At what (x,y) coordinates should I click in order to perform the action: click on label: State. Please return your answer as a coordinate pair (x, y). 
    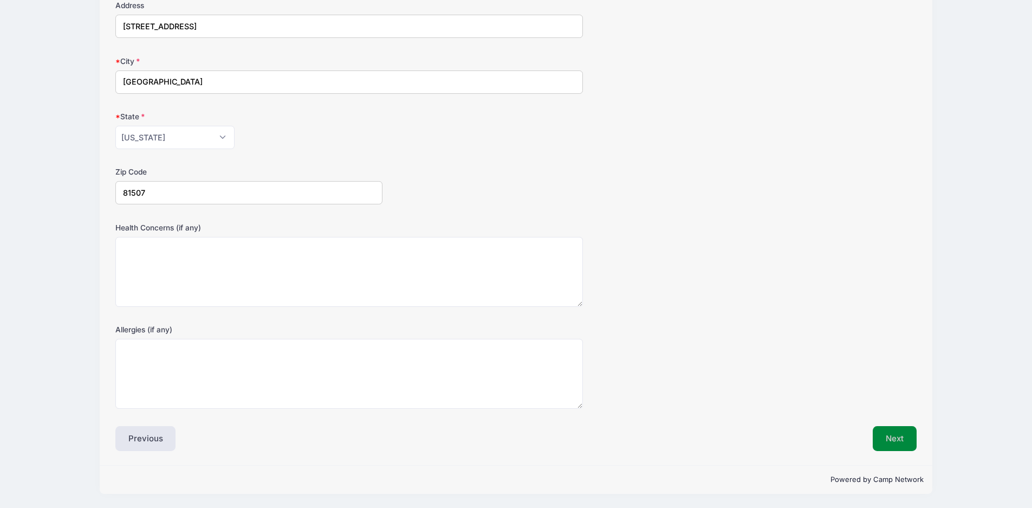
    Looking at the image, I should click on (249, 116).